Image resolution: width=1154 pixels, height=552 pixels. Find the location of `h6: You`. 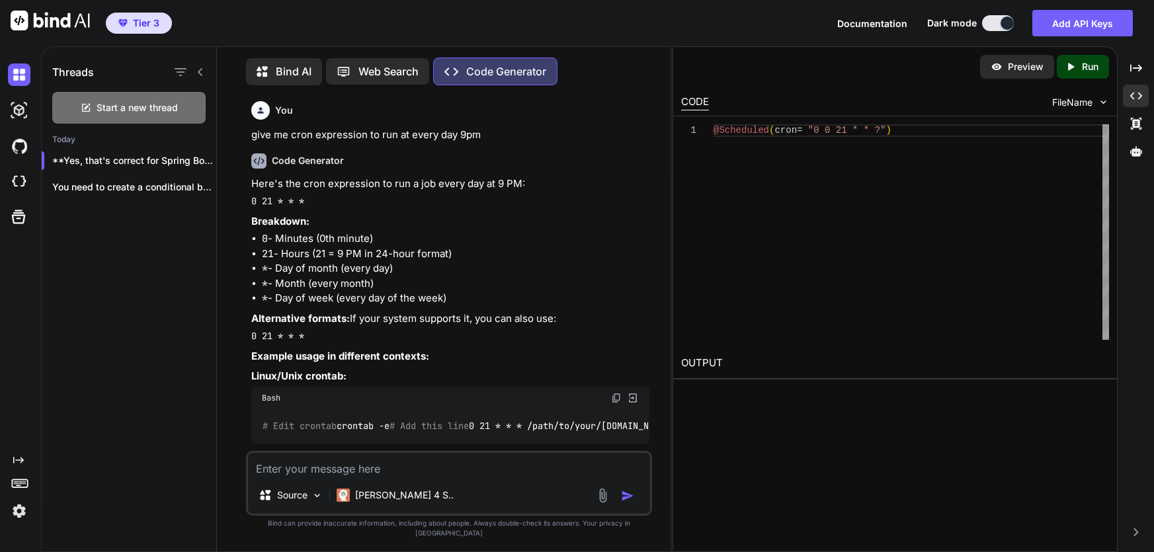

h6: You is located at coordinates (284, 110).